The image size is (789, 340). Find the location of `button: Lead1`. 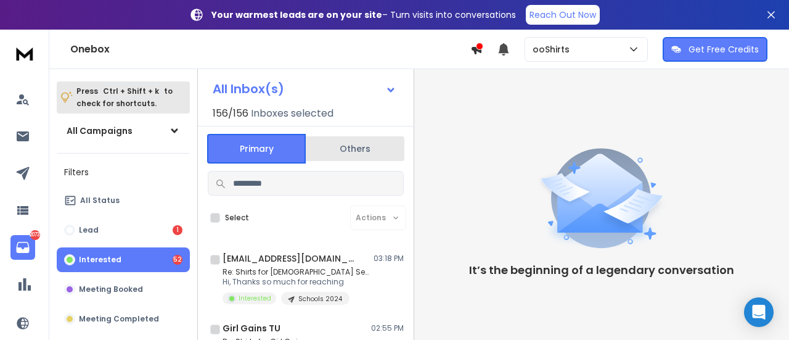

button: Lead1 is located at coordinates (123, 230).